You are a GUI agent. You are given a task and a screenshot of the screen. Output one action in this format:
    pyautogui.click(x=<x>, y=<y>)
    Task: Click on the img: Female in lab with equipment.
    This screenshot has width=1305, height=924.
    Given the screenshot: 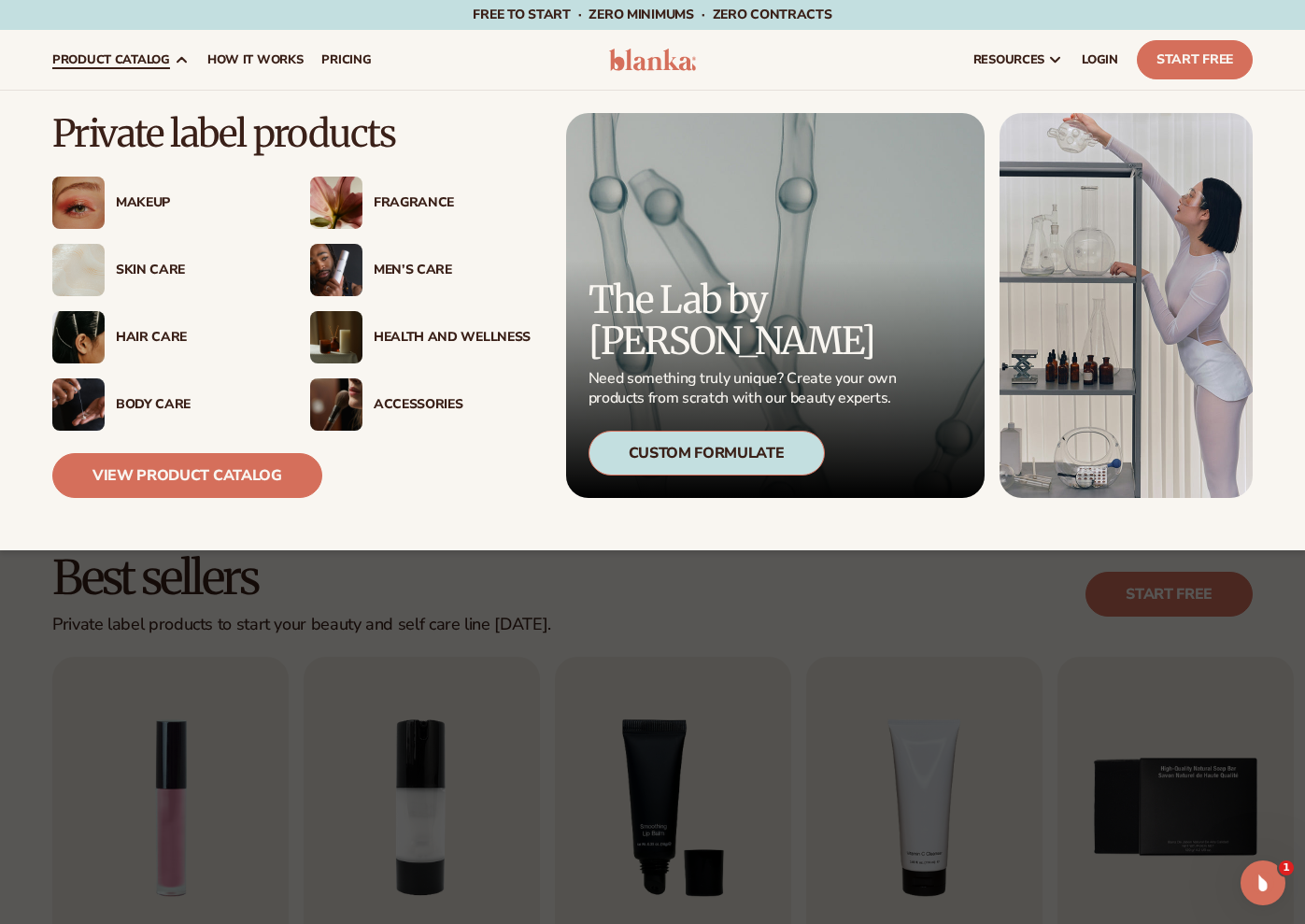 What is the action you would take?
    pyautogui.click(x=1126, y=306)
    